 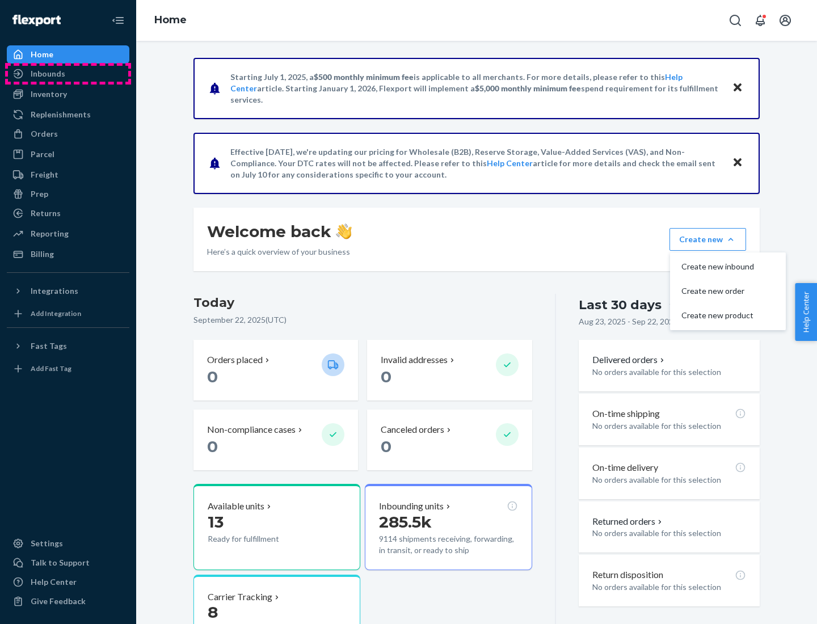 What do you see at coordinates (49, 346) in the screenshot?
I see `div: Fast Tags` at bounding box center [49, 346].